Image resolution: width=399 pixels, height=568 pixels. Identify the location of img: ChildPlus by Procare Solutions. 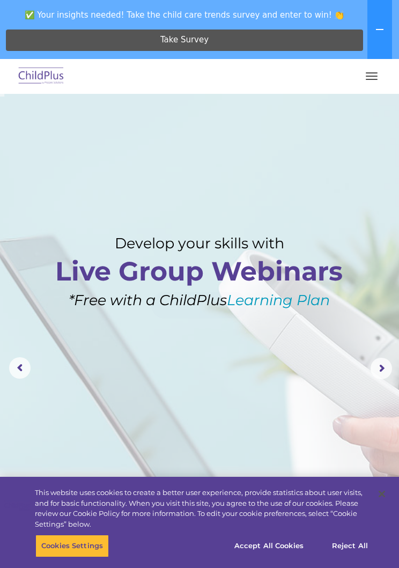
(41, 76).